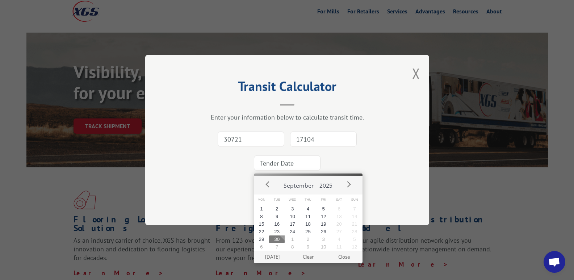 The width and height of the screenshot is (574, 280). Describe the element at coordinates (277, 239) in the screenshot. I see `button: 30` at that location.